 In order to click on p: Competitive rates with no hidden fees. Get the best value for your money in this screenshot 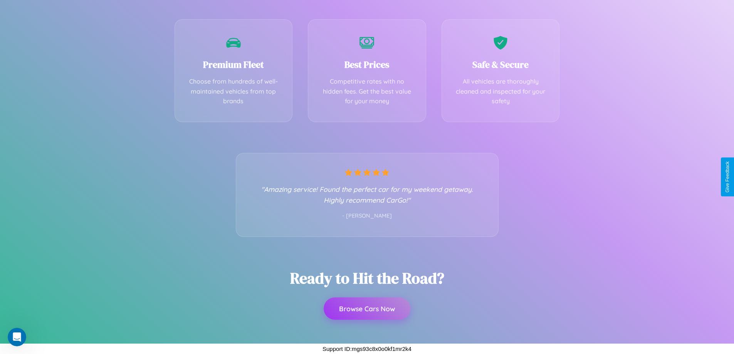, I will do `click(367, 91)`.